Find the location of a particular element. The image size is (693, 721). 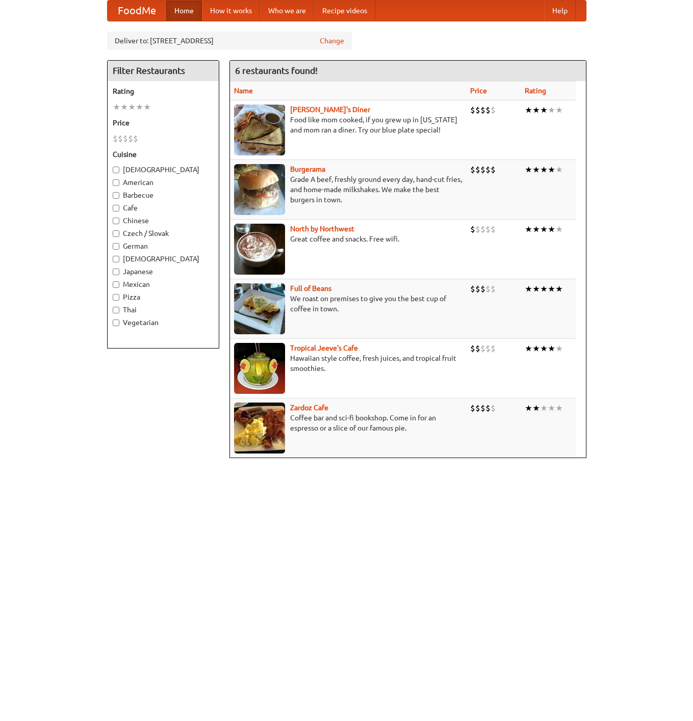

h5: Rating is located at coordinates (163, 91).